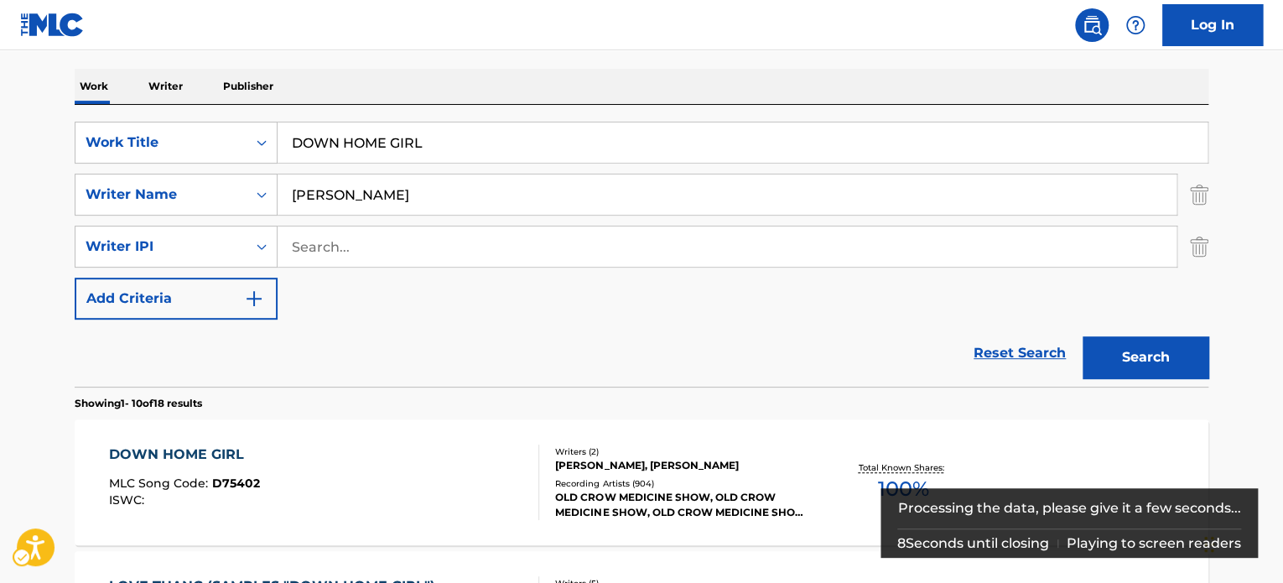 The width and height of the screenshot is (1283, 583). What do you see at coordinates (94, 86) in the screenshot?
I see `p: Work` at bounding box center [94, 86].